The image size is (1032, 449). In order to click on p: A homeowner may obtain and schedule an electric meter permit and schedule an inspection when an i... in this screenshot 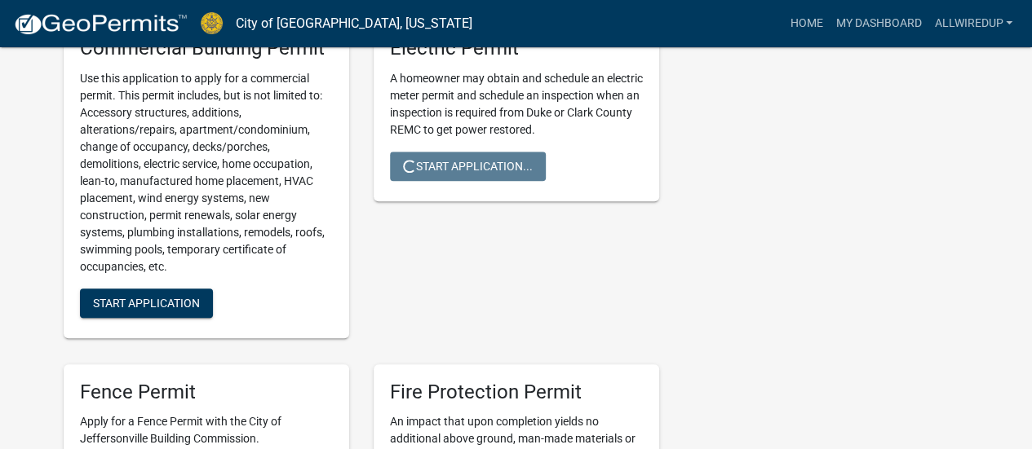, I will do `click(516, 104)`.